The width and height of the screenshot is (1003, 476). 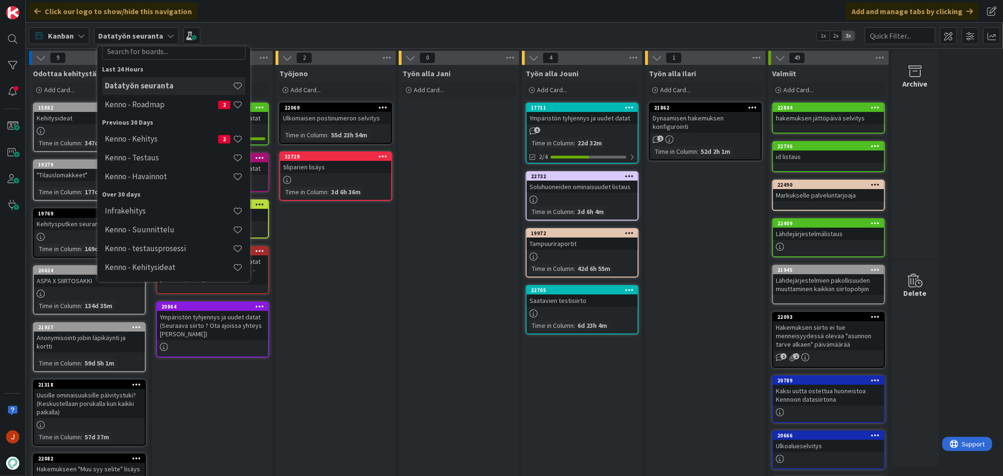 I want to click on div: 21937, so click(x=91, y=327).